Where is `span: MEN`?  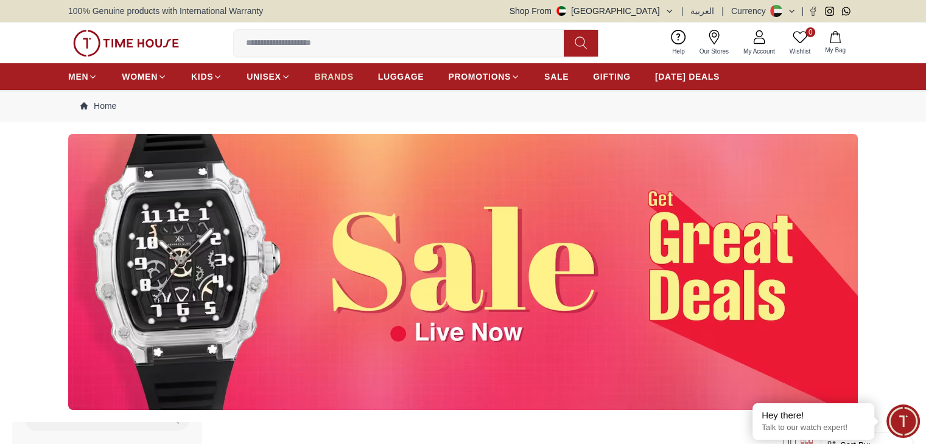
span: MEN is located at coordinates (78, 77).